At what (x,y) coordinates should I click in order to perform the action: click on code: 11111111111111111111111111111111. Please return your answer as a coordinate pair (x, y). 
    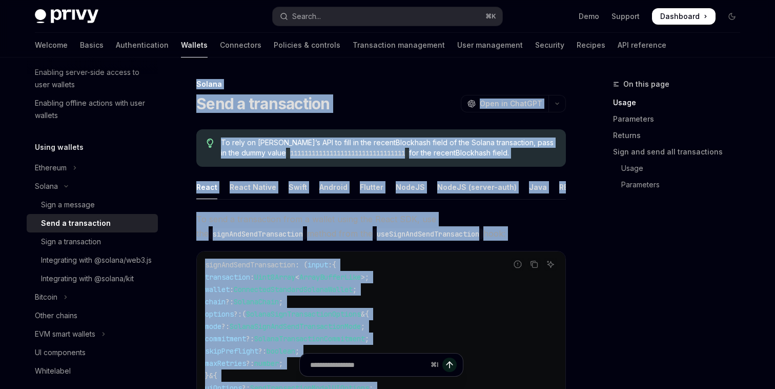
    Looking at the image, I should click on (348, 153).